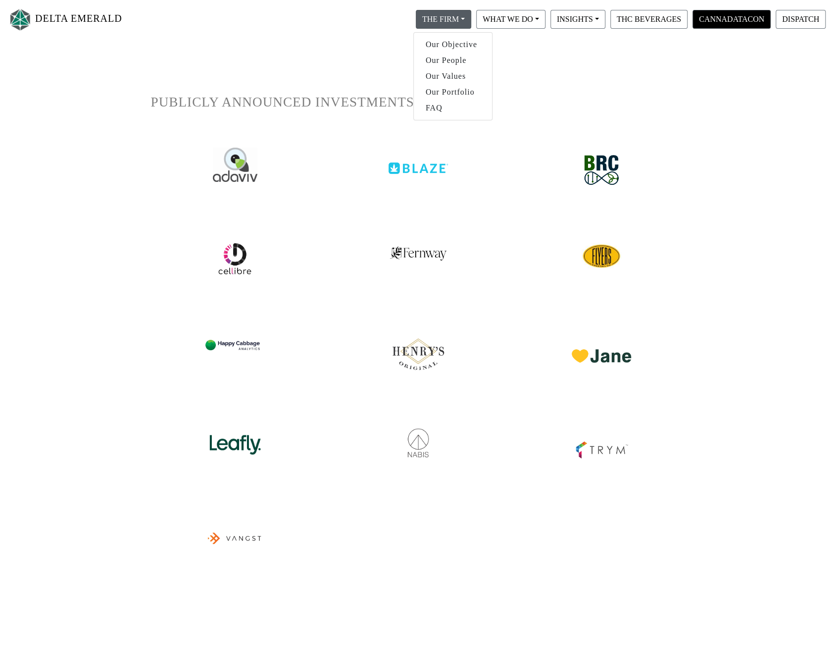 This screenshot has width=836, height=646. What do you see at coordinates (453, 76) in the screenshot?
I see `div: THE FIRM` at bounding box center [453, 76].